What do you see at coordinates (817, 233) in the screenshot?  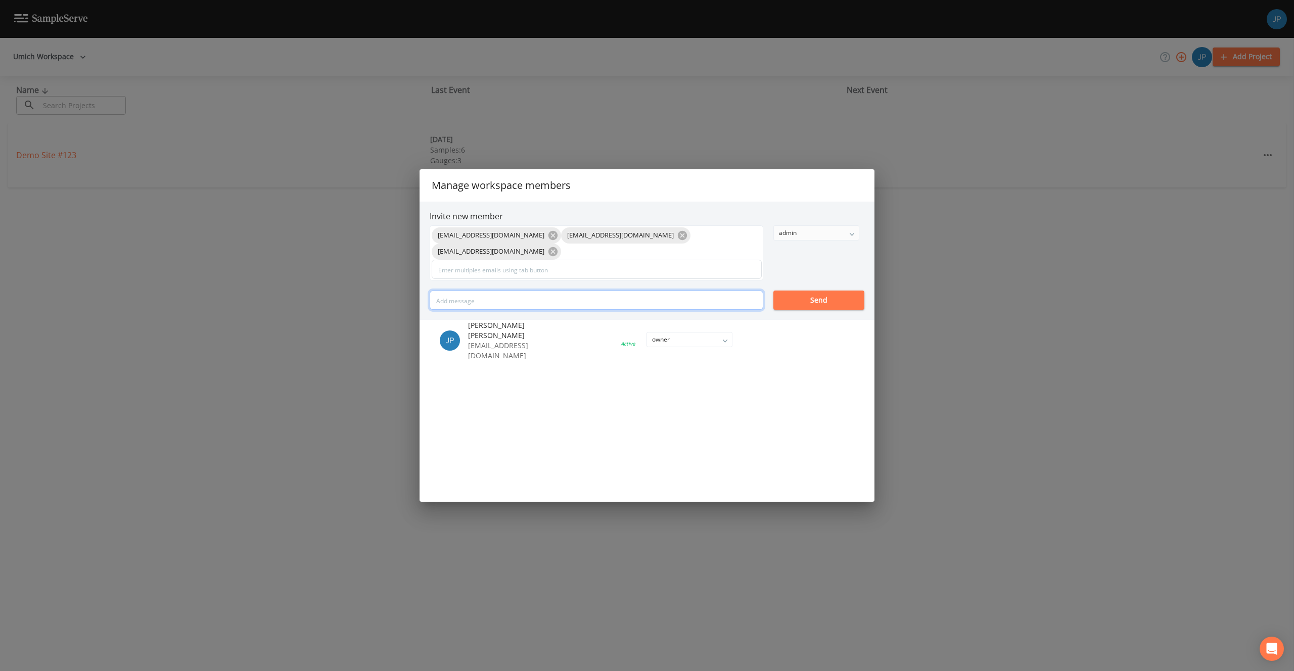 I see `div: admin` at bounding box center [817, 233].